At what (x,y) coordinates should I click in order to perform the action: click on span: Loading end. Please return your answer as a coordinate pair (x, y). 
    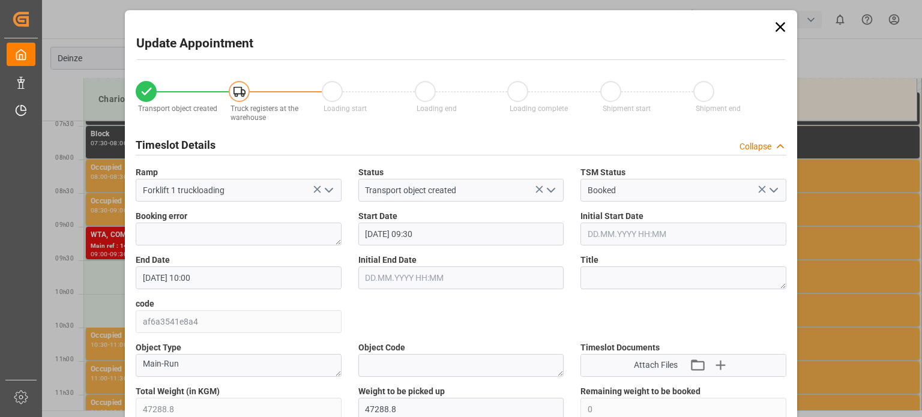
    Looking at the image, I should click on (436, 109).